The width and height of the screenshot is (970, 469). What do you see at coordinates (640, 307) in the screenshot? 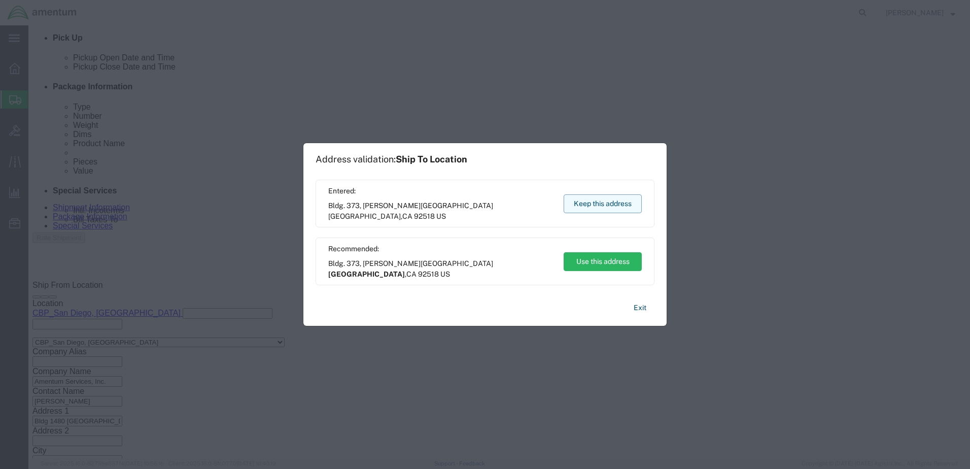
I see `button: Exit` at bounding box center [640, 307].